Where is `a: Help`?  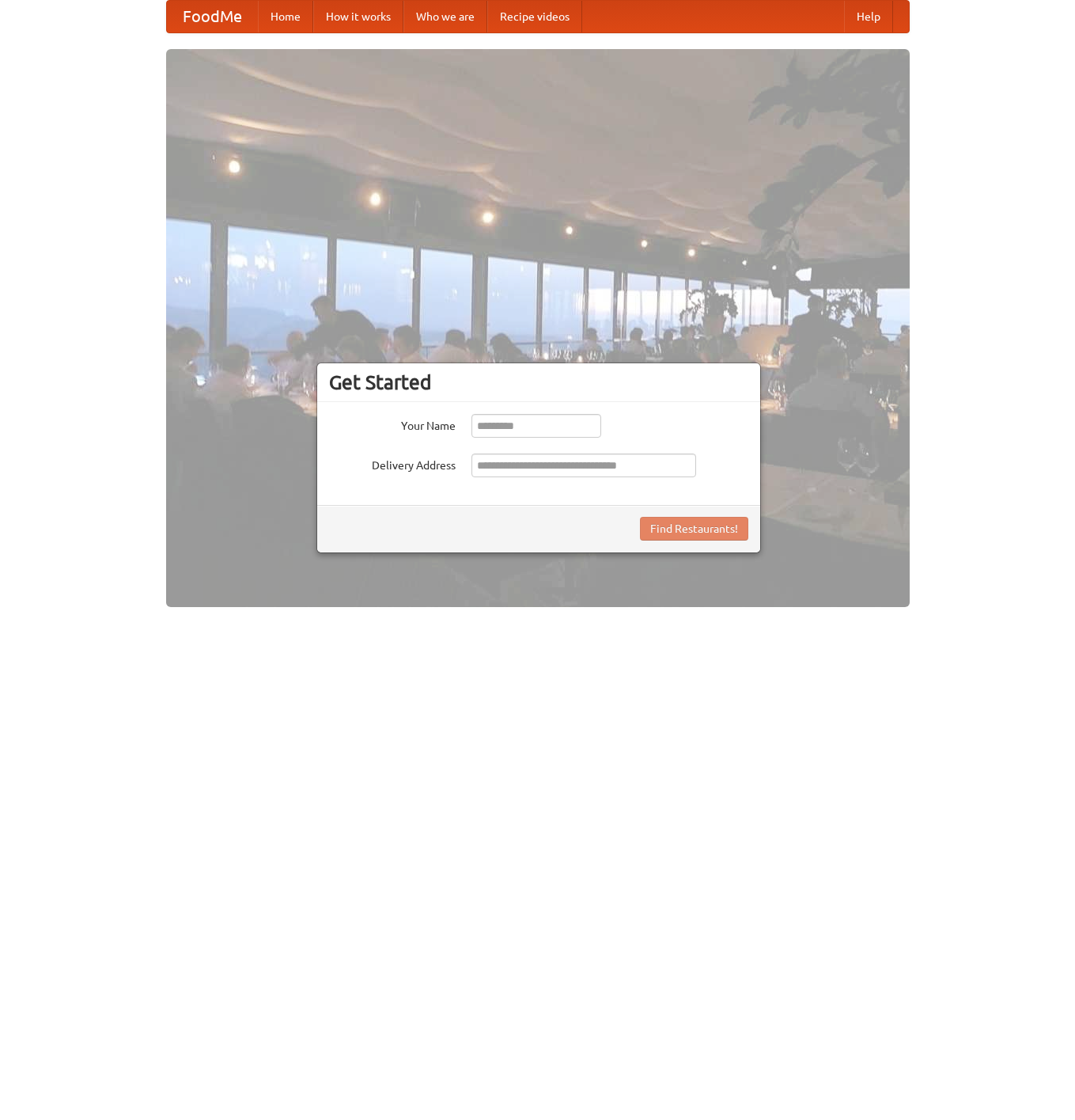 a: Help is located at coordinates (869, 17).